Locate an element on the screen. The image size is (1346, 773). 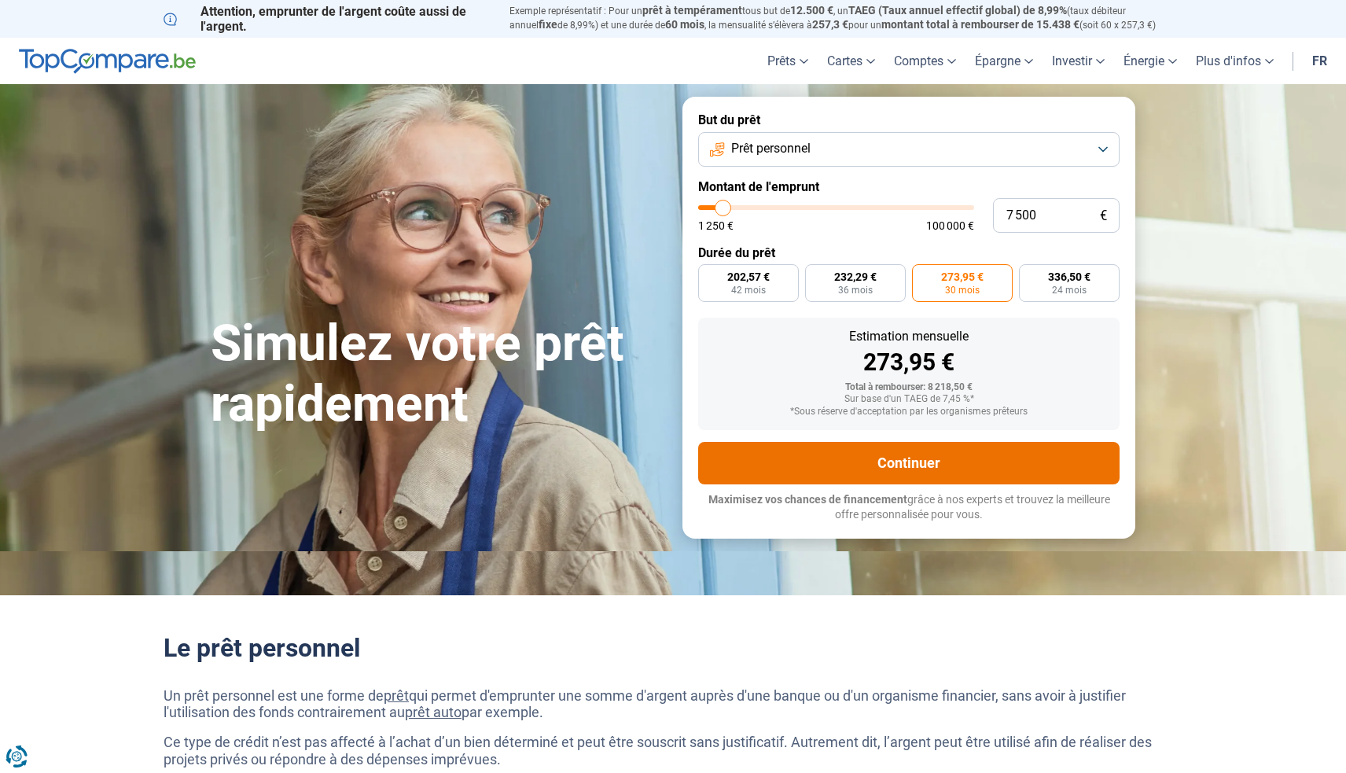
span: 202,57 € is located at coordinates (748, 277).